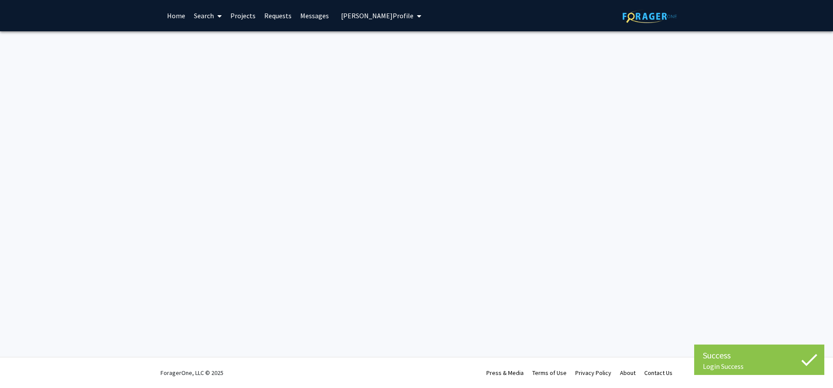  I want to click on img: ForagerOne Logo, so click(650, 16).